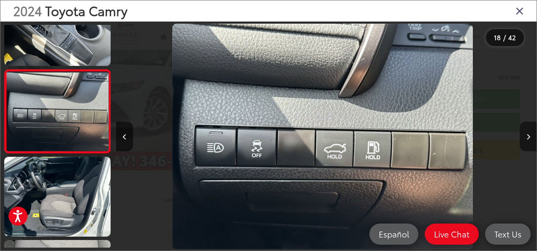  Describe the element at coordinates (528, 136) in the screenshot. I see `button: Next image` at that location.